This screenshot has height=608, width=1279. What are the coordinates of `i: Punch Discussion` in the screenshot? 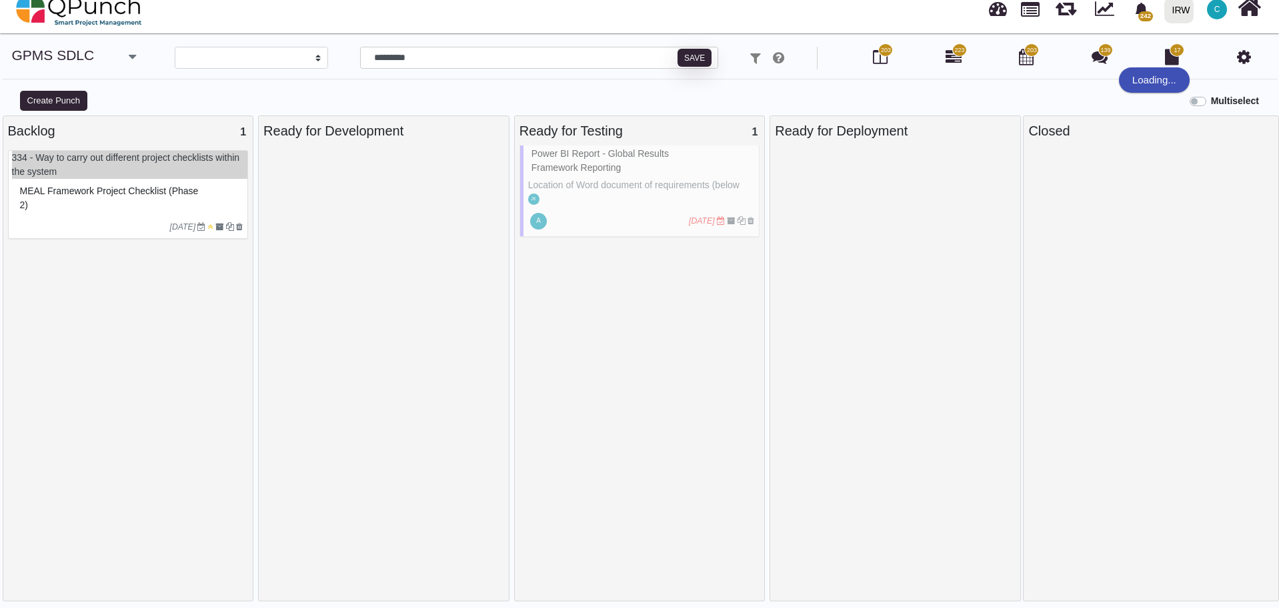 It's located at (1100, 57).